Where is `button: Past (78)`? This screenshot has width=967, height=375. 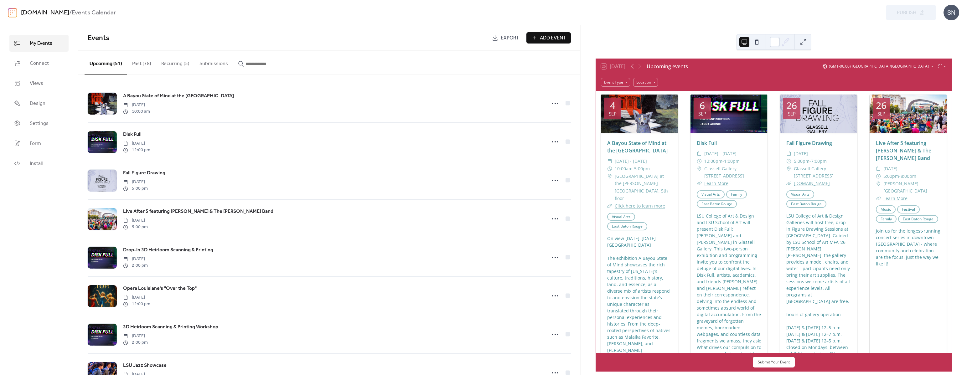
button: Past (78) is located at coordinates (142, 62).